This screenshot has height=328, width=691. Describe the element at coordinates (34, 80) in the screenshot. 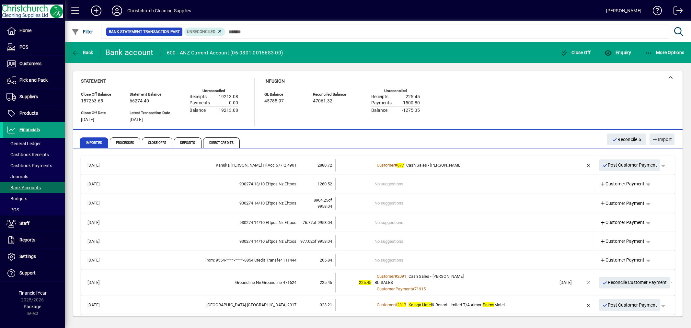

I see `a: Pick and Pack` at that location.